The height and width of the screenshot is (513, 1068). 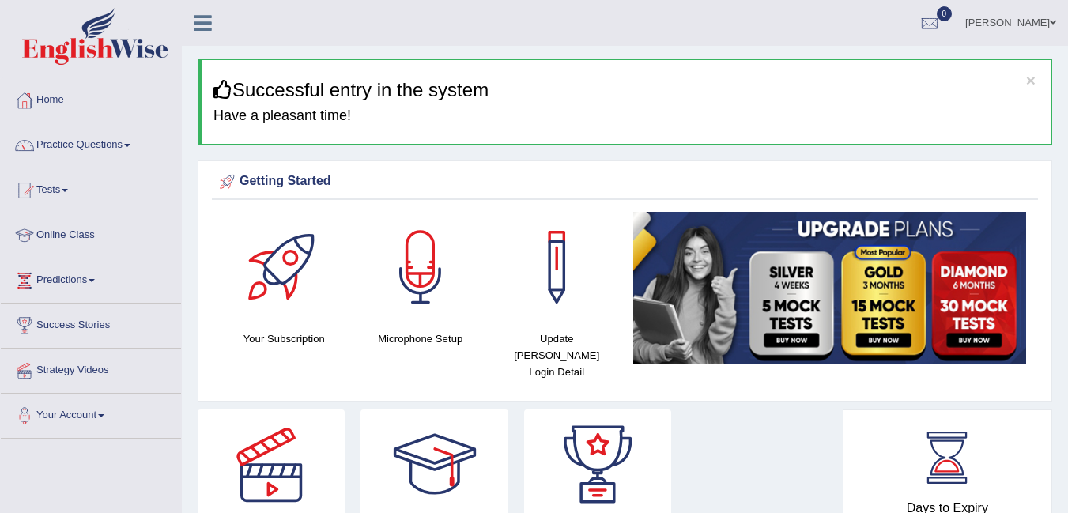 I want to click on a: Home, so click(x=91, y=98).